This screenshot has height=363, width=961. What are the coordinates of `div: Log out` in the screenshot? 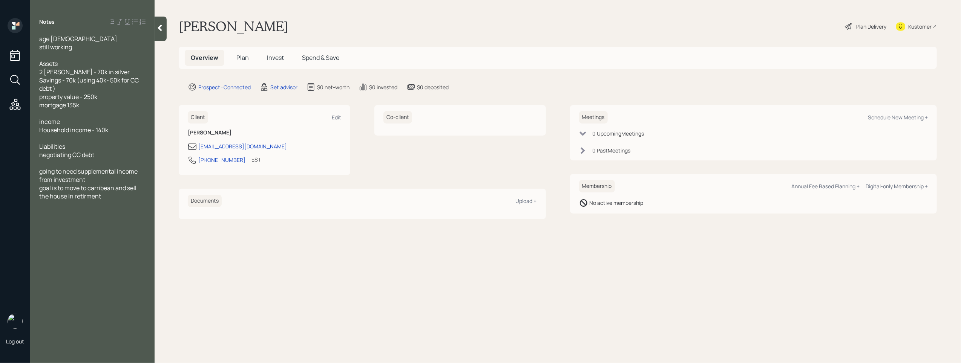 It's located at (15, 341).